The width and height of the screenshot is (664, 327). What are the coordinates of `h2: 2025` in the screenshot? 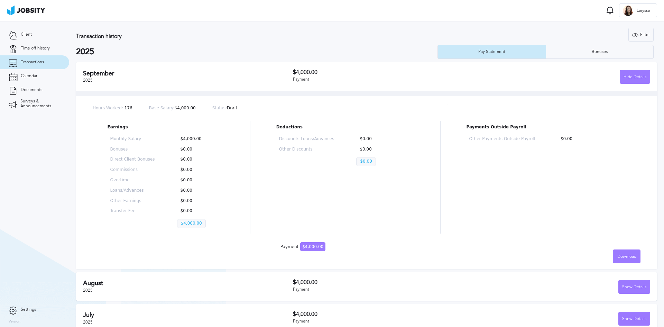 It's located at (256, 52).